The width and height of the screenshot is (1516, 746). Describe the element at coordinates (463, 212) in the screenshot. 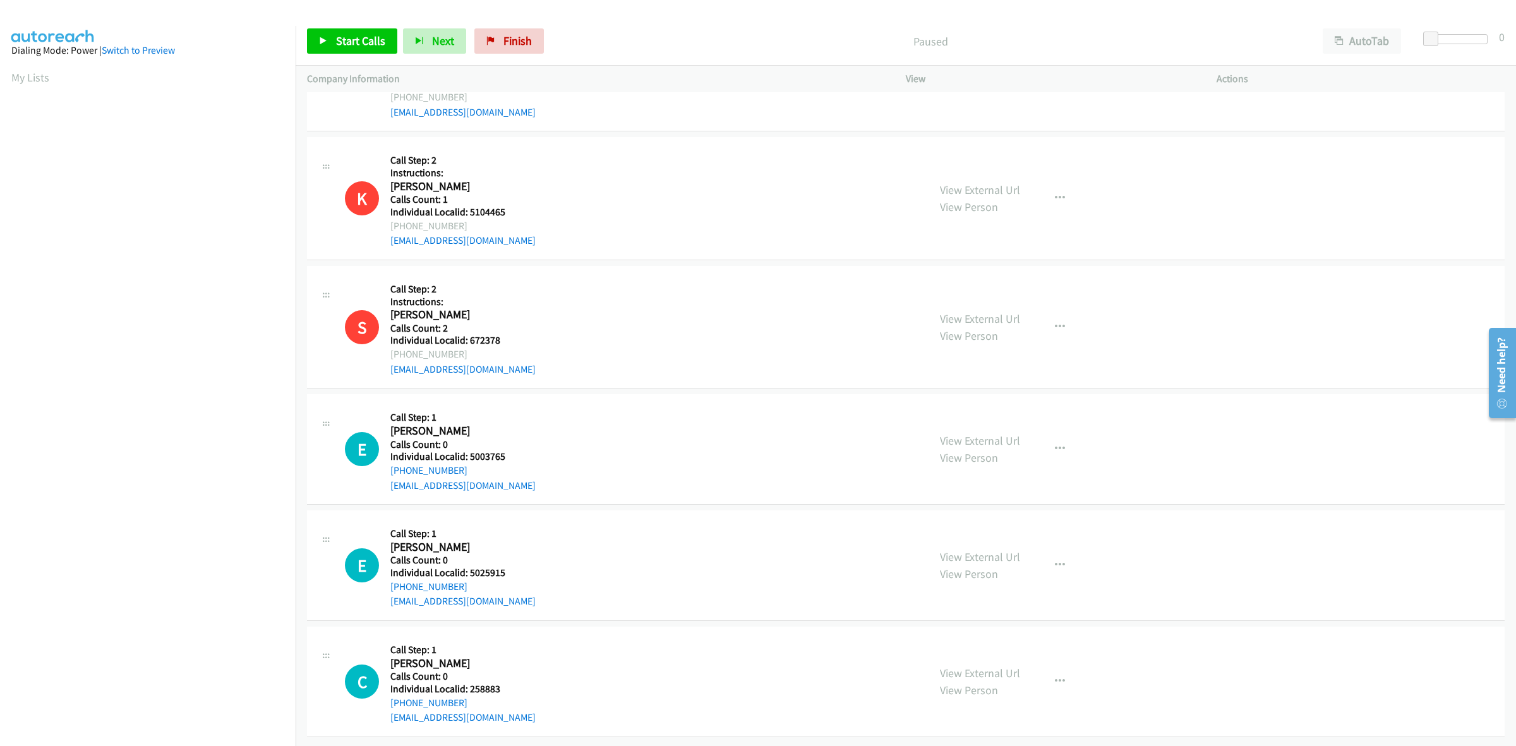

I see `h5: Individual Localid: 5104465` at that location.